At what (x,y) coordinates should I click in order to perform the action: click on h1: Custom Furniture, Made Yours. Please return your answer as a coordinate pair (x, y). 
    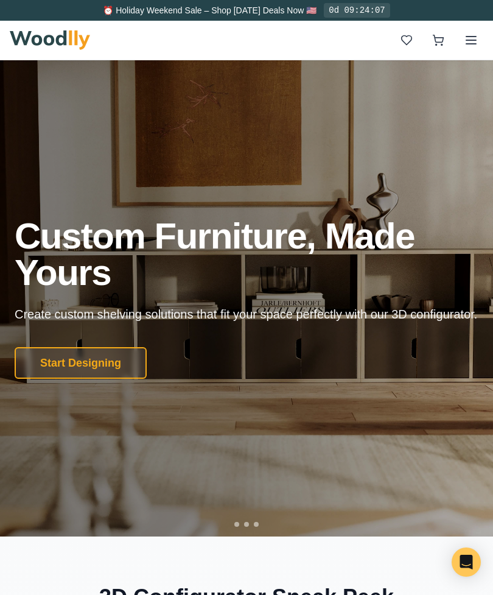
    Looking at the image, I should click on (247, 255).